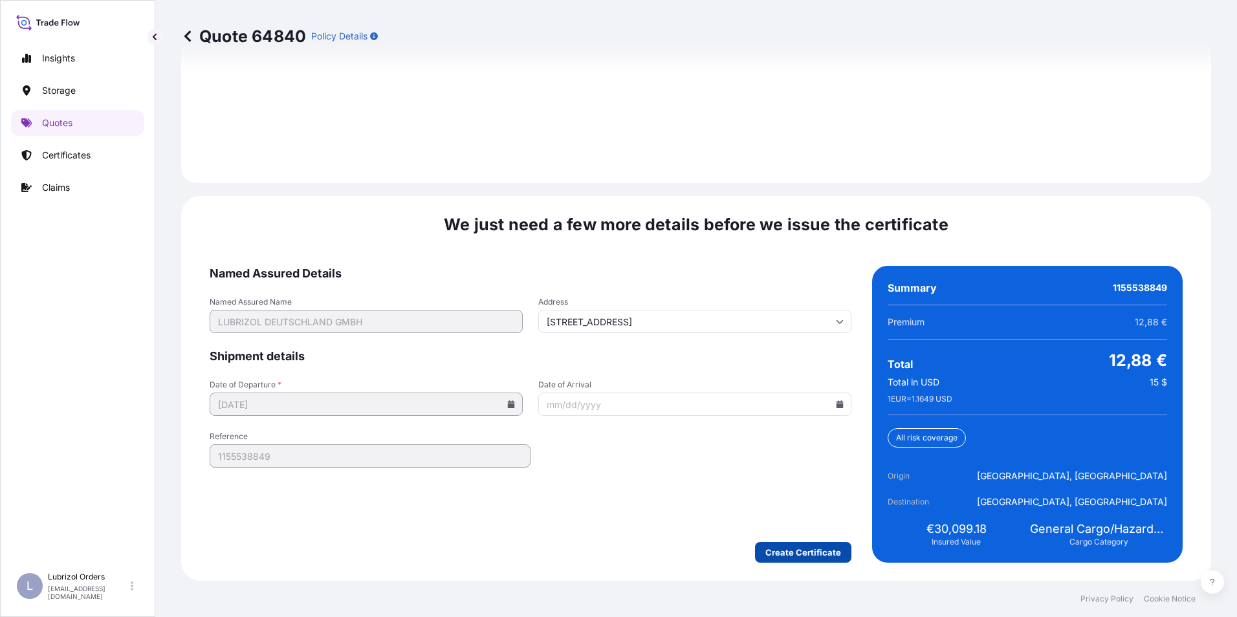 This screenshot has width=1237, height=617. Describe the element at coordinates (59, 91) in the screenshot. I see `p: Storage` at that location.